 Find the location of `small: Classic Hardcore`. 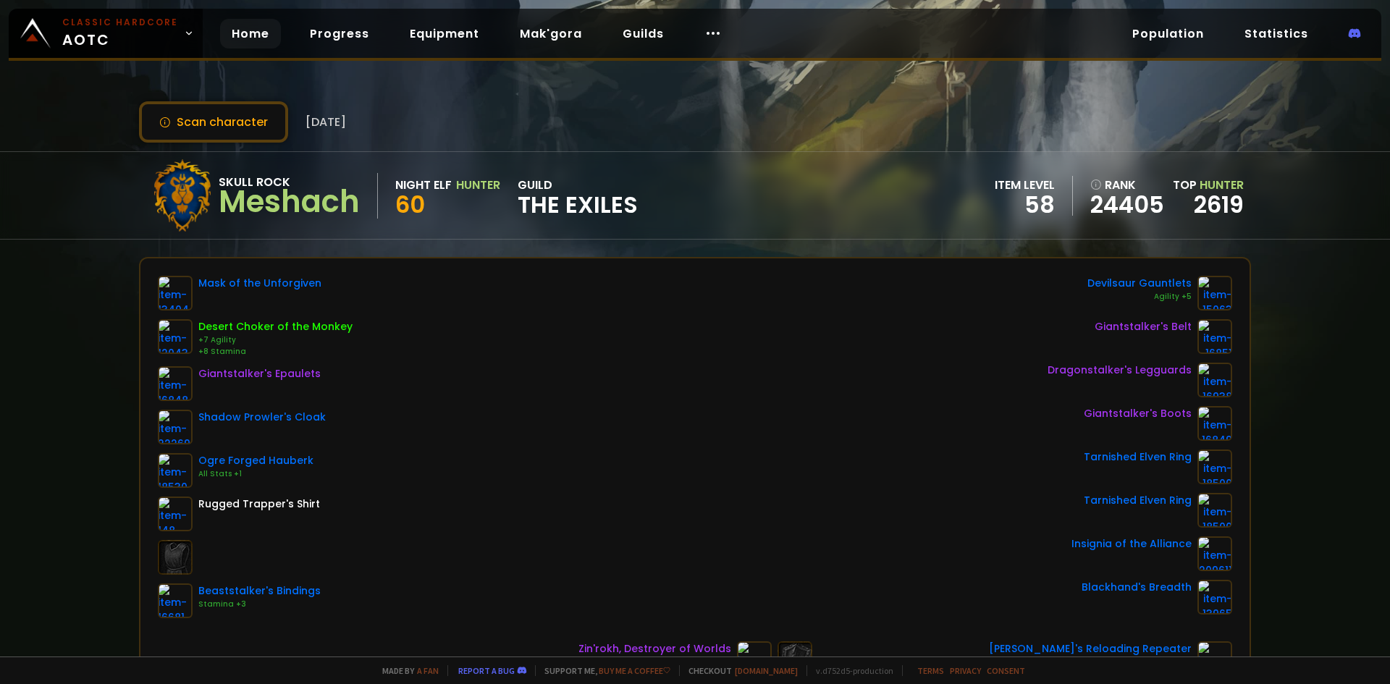

small: Classic Hardcore is located at coordinates (120, 22).